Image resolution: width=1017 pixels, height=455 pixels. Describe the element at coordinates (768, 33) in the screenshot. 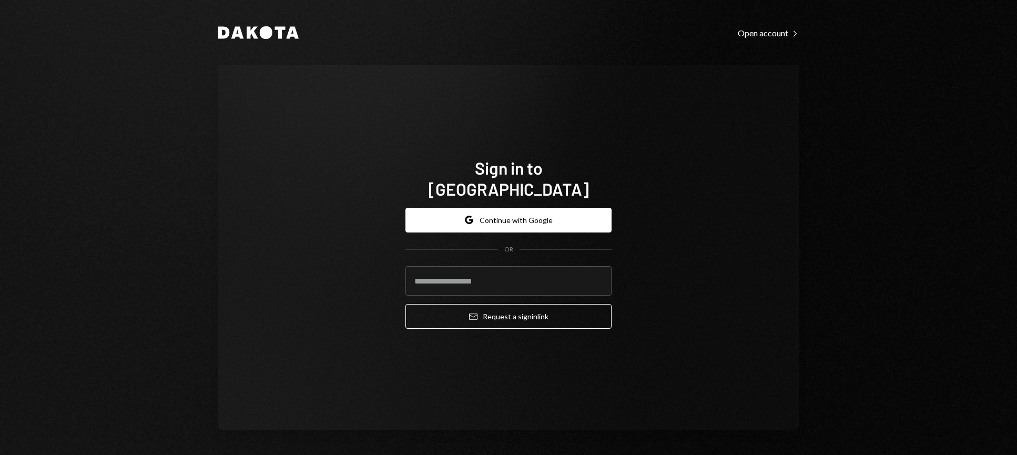

I see `div: Open account` at that location.